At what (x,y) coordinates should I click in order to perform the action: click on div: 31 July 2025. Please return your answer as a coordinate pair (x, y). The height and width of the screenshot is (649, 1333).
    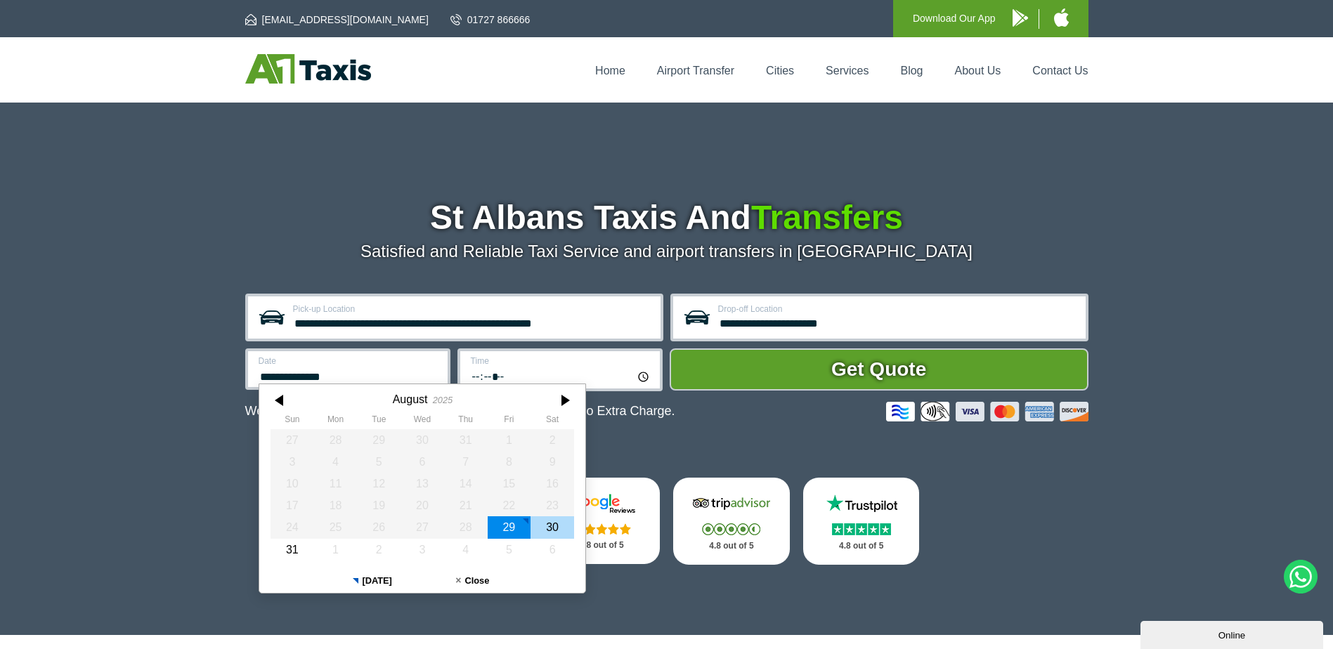
    Looking at the image, I should click on (465, 440).